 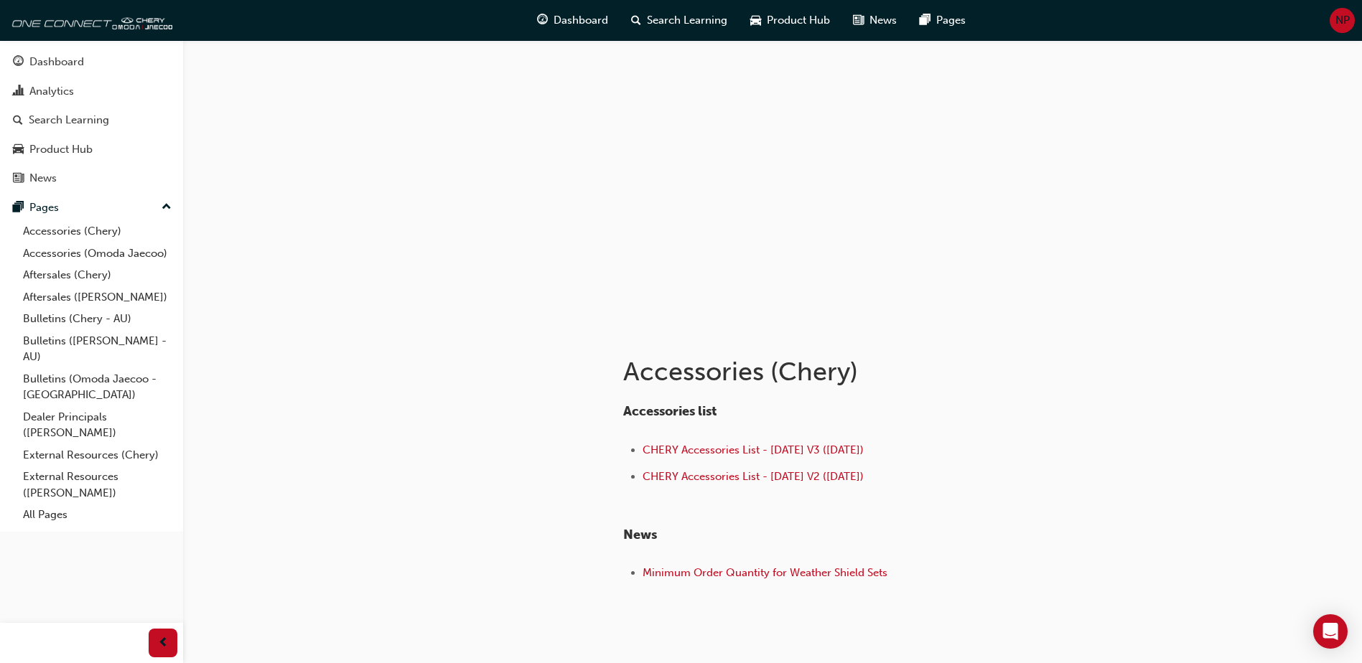 I want to click on a: Accessories (Omoda Jaecoo), so click(x=97, y=253).